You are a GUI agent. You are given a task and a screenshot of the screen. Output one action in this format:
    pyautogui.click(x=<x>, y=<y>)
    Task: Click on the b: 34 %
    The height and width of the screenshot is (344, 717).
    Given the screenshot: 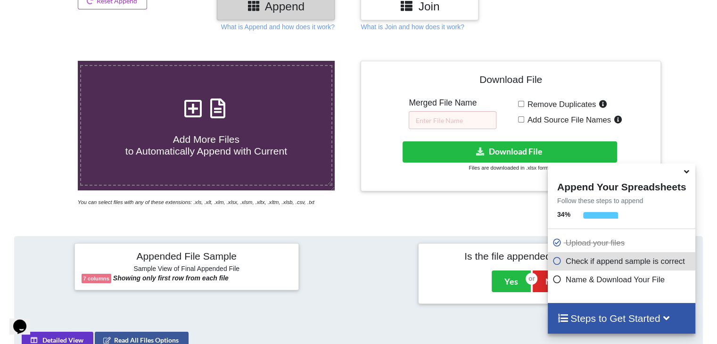 What is the action you would take?
    pyautogui.click(x=564, y=214)
    